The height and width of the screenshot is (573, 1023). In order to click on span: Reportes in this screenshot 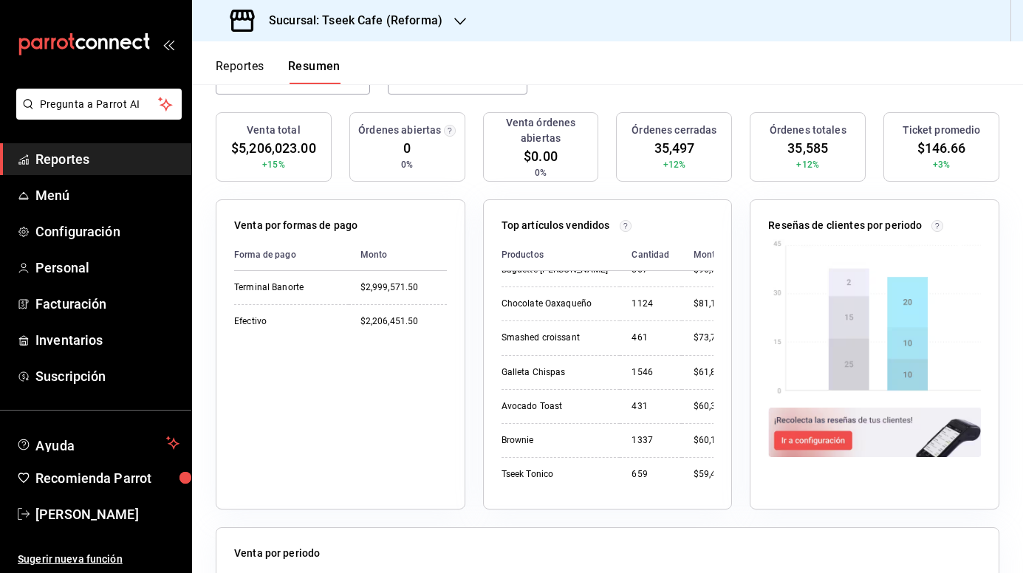, I will do `click(107, 159)`.